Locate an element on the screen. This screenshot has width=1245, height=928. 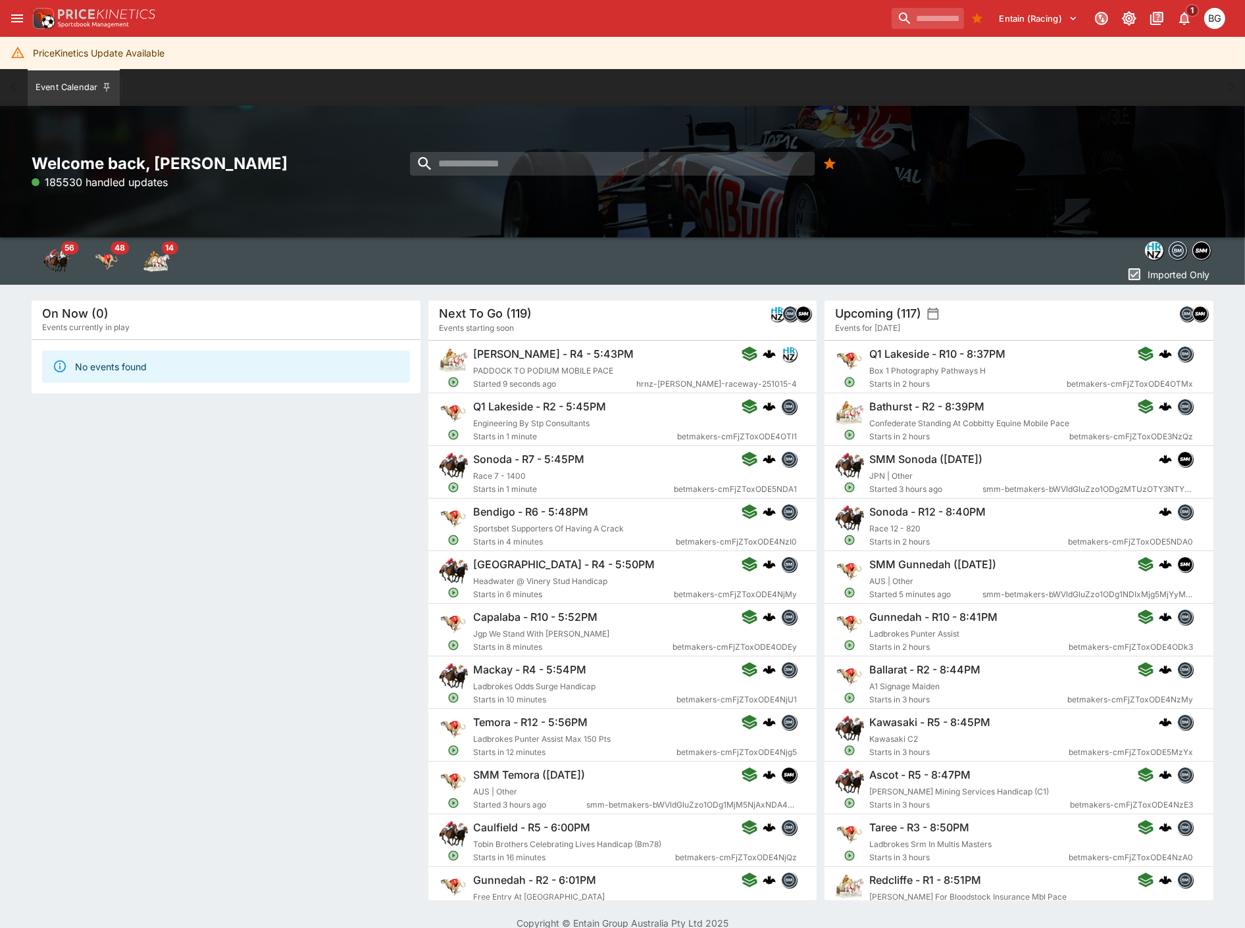
h6: Kawasaki - R5 - 8:45PM is located at coordinates (930, 722).